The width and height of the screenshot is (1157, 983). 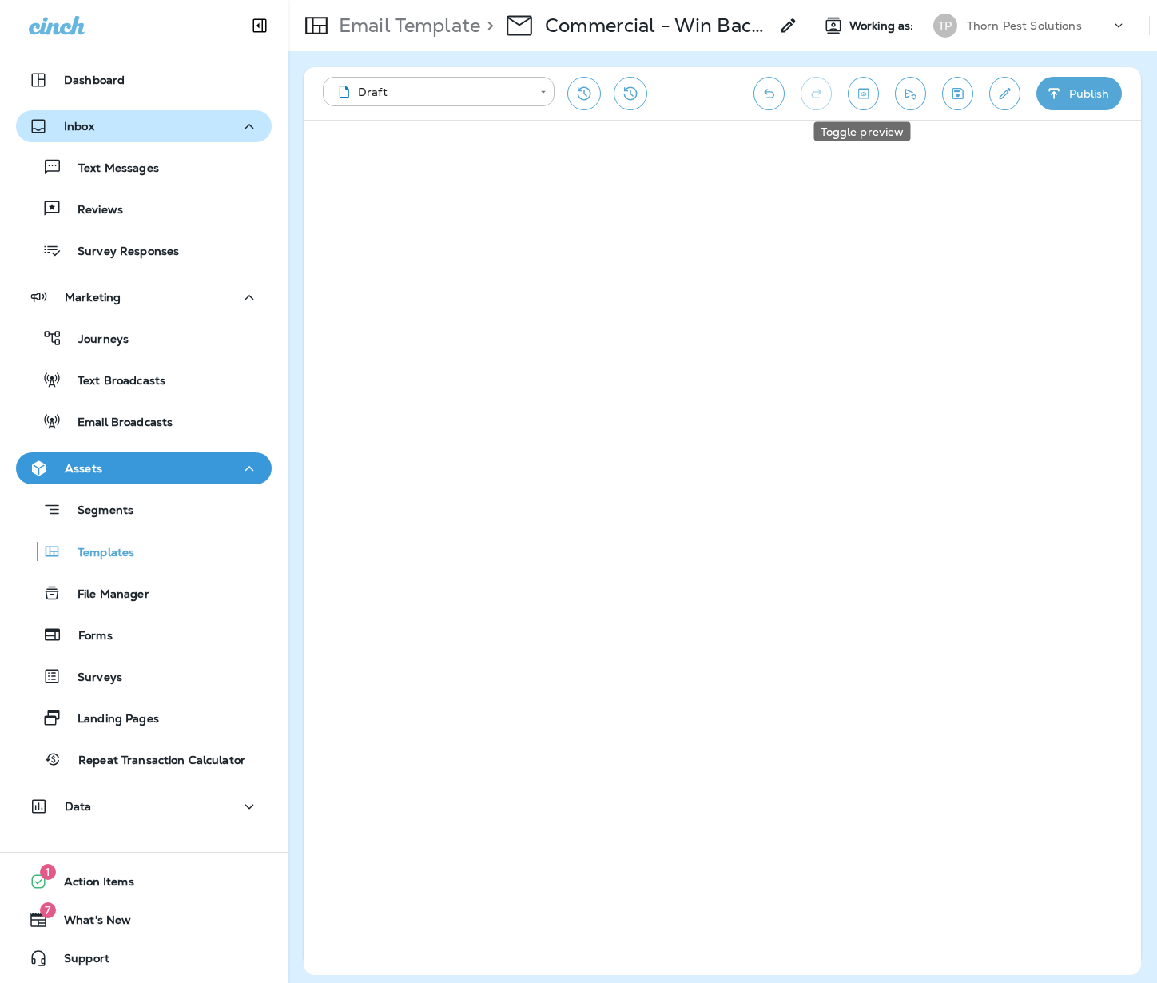 I want to click on button: Journeys, so click(x=144, y=338).